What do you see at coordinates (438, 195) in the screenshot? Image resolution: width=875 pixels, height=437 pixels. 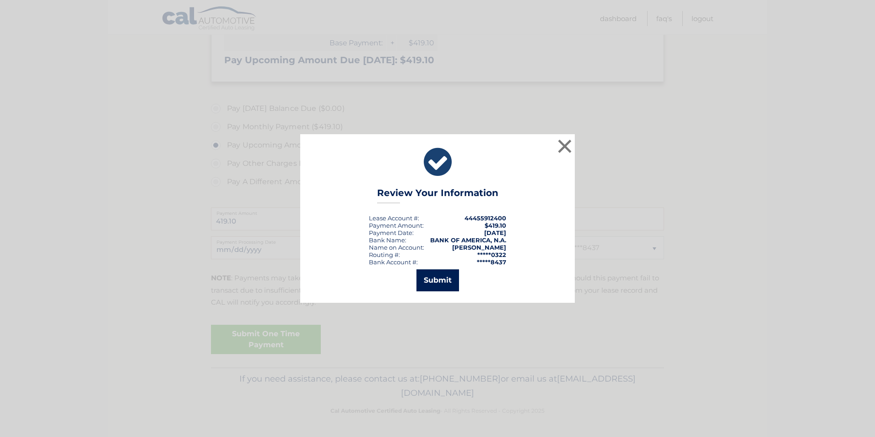 I see `h3: Review Your Information` at bounding box center [438, 195].